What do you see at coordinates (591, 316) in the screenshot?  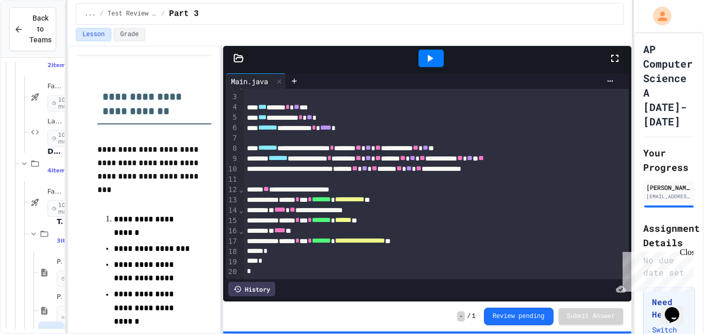 I see `span: Submit Answer` at bounding box center [591, 316].